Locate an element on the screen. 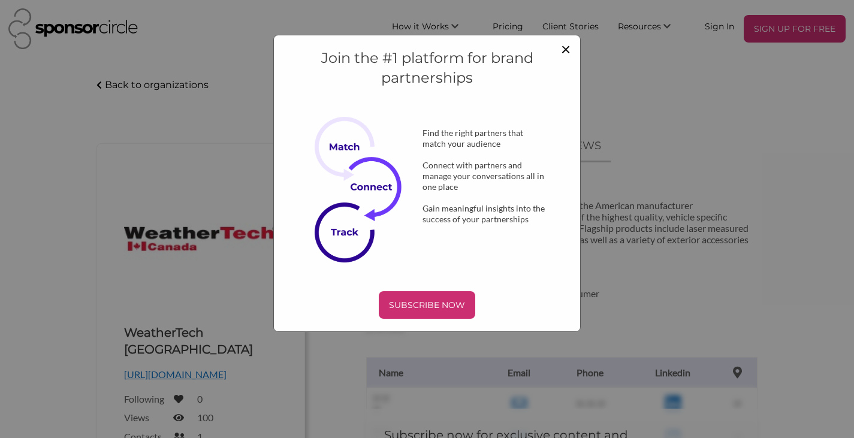  p: SUBSCRIBE NOW is located at coordinates (427, 305).